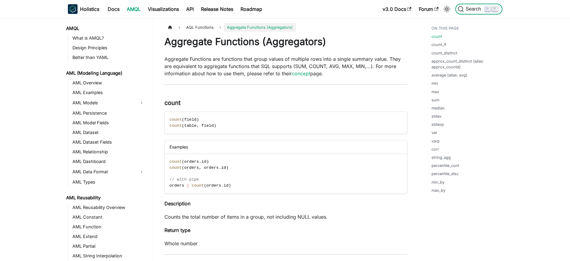 This screenshot has width=570, height=261. Describe the element at coordinates (429, 9) in the screenshot. I see `a: Forum` at that location.